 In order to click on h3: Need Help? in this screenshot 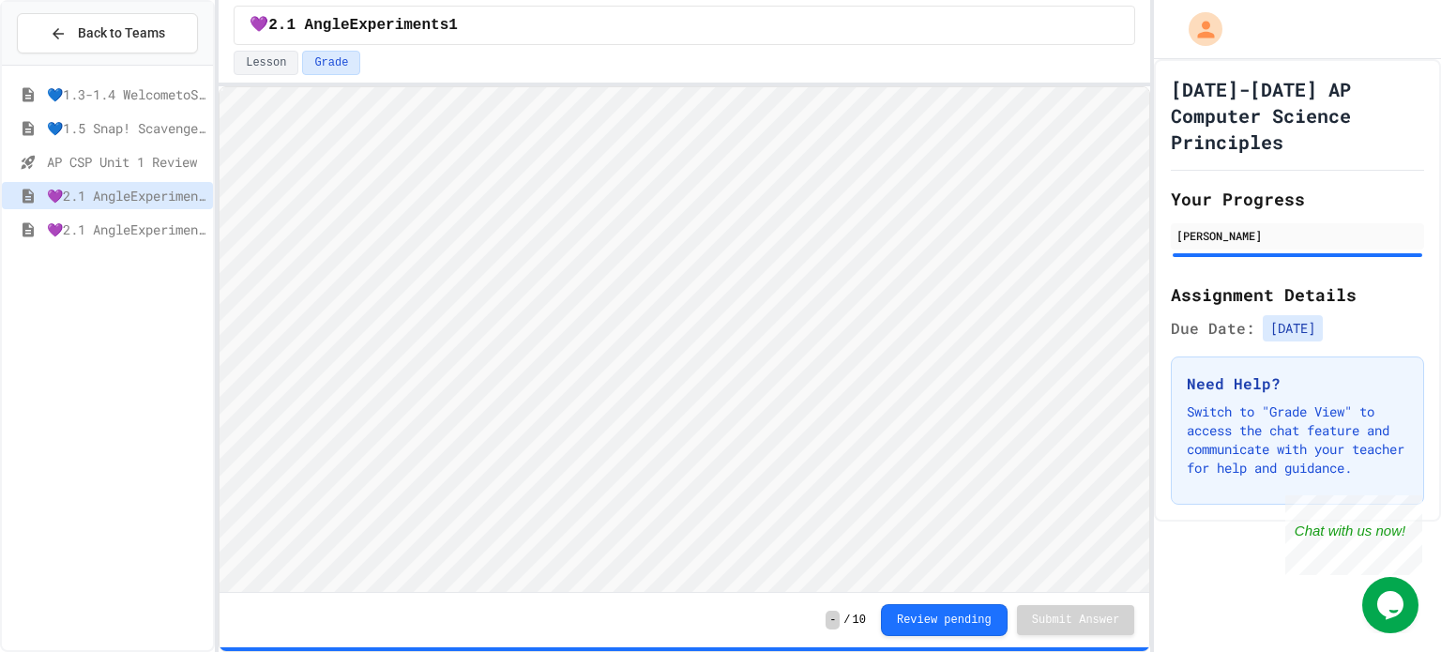, I will do `click(1297, 384)`.